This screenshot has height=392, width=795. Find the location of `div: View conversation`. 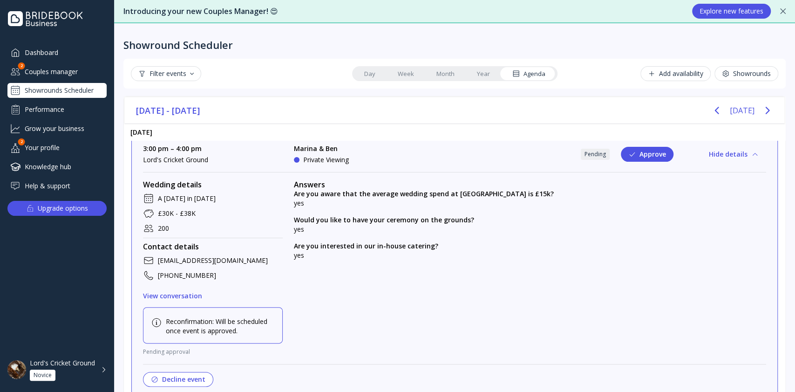

div: View conversation is located at coordinates (172, 296).